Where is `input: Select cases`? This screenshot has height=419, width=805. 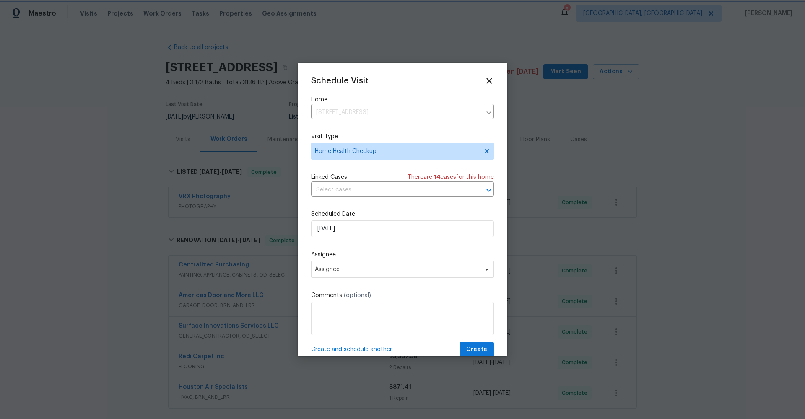 input: Select cases is located at coordinates (391, 190).